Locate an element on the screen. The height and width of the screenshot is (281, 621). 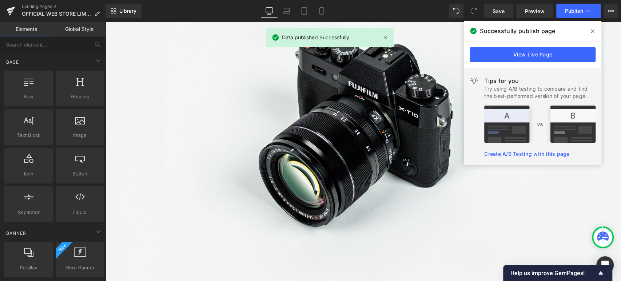
img: light.svg is located at coordinates (474, 81).